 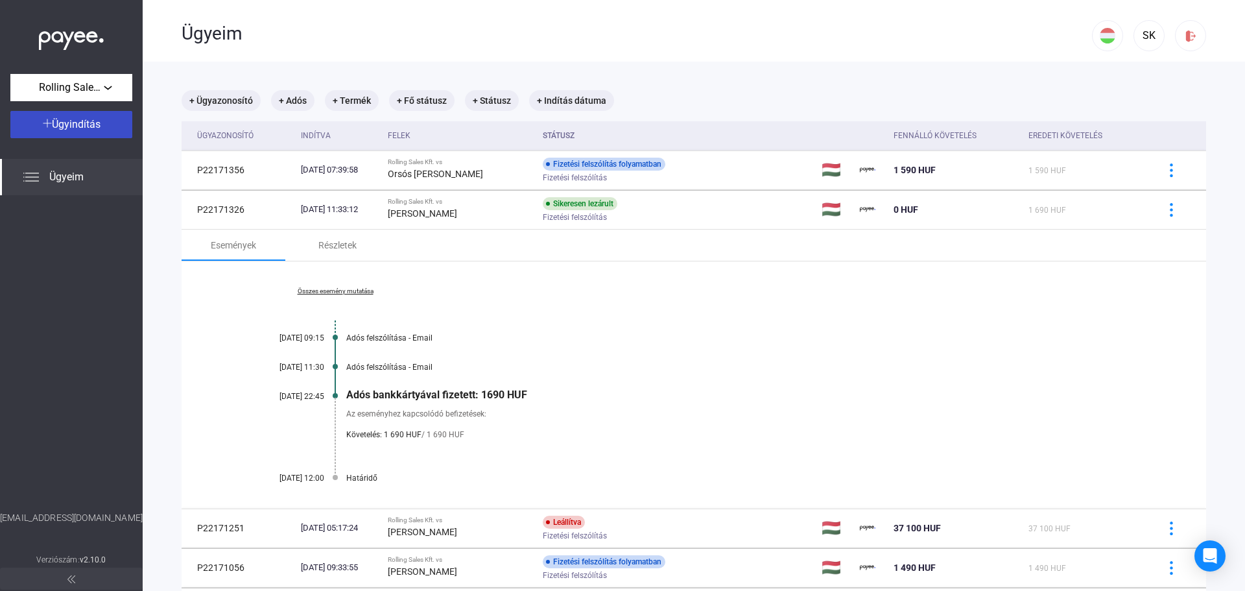 What do you see at coordinates (71, 579) in the screenshot?
I see `img: arrow-double-left-grey.svg` at bounding box center [71, 579].